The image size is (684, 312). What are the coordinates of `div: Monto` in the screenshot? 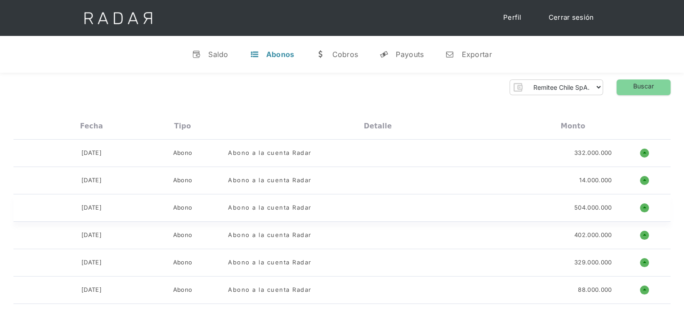 It's located at (573, 126).